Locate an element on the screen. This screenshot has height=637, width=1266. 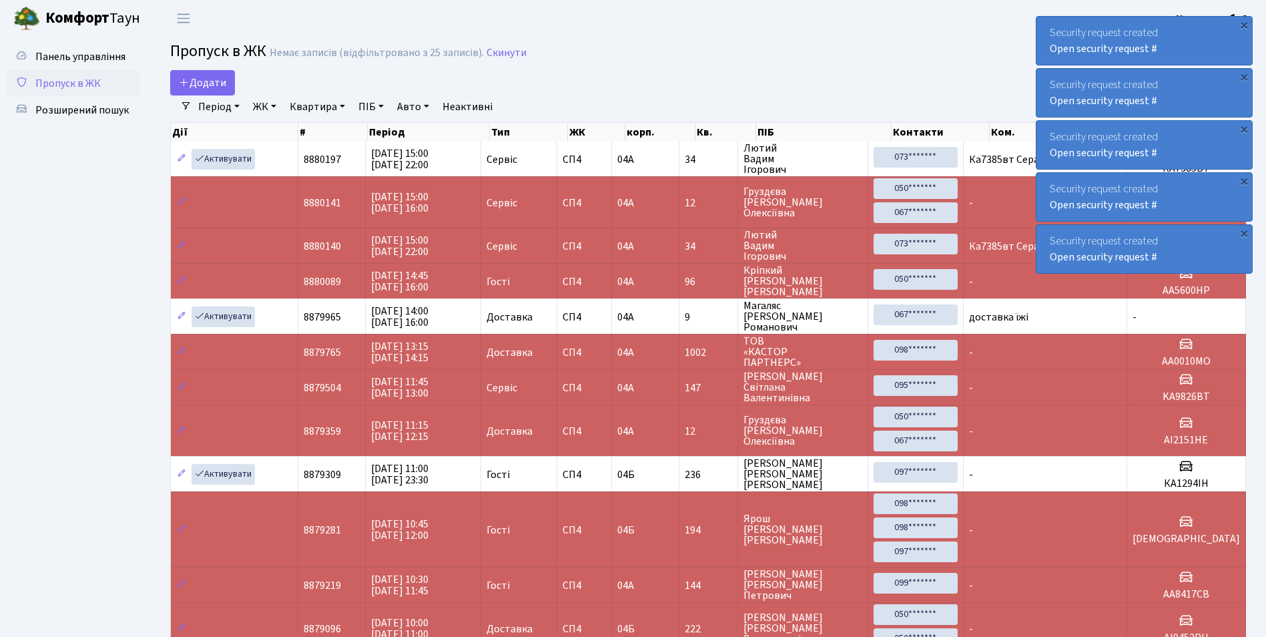
span: 8879281 is located at coordinates (322, 530).